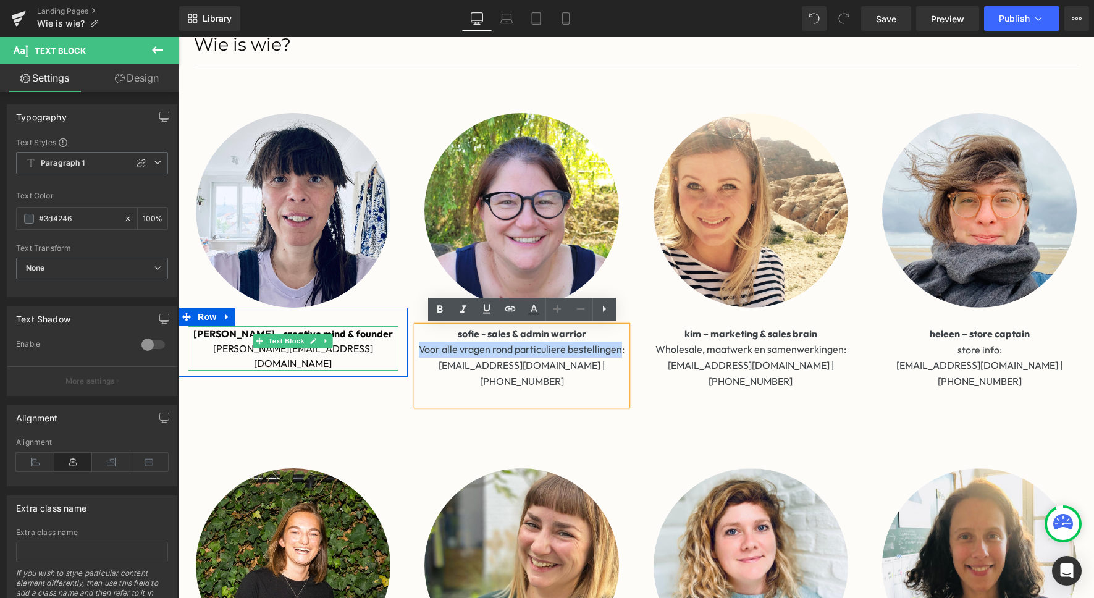 This screenshot has height=598, width=1094. What do you see at coordinates (343, 313) in the screenshot?
I see `p: Voor alle vragen rond particuliere bestellingen:` at bounding box center [343, 313].